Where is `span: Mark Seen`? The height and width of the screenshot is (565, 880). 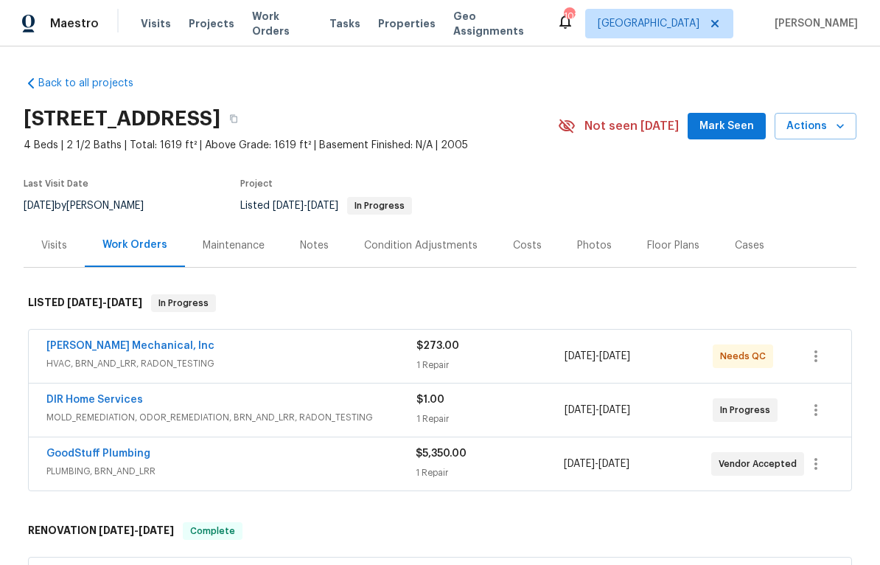
span: Mark Seen is located at coordinates (727, 126).